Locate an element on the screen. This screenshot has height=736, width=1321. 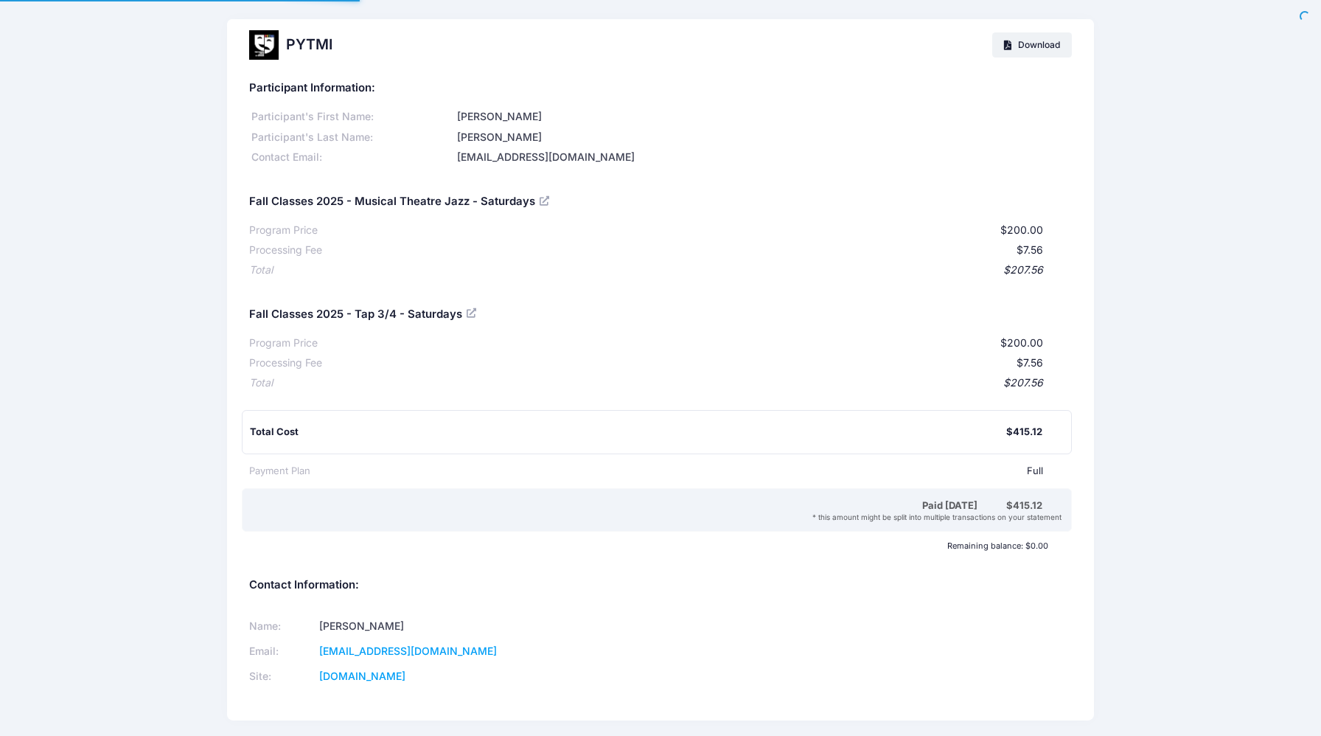
h5: Fall Classes 2025 - Musical Theatre Jazz - Saturdays is located at coordinates (400, 202).